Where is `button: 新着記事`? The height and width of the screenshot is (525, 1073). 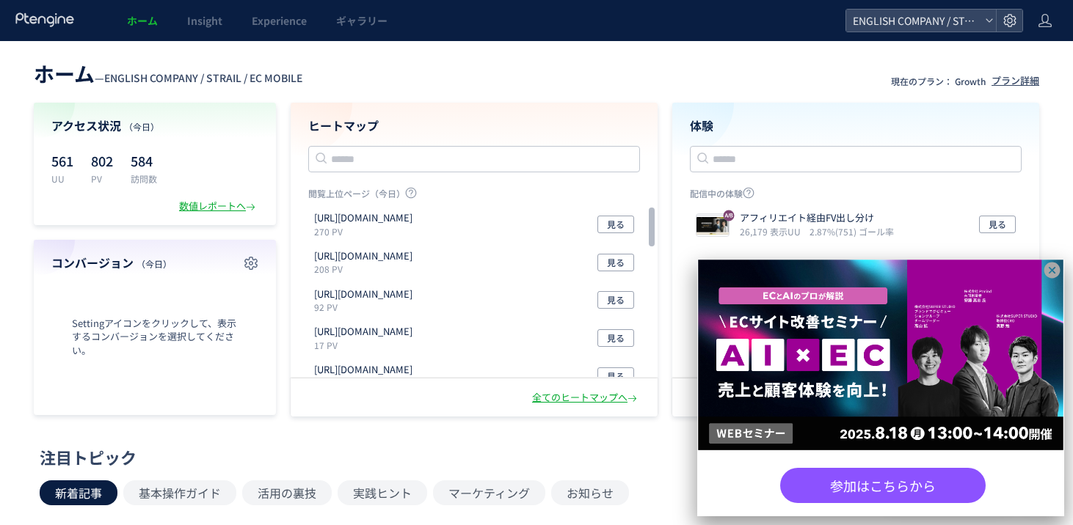
button: 新着記事 is located at coordinates (79, 493).